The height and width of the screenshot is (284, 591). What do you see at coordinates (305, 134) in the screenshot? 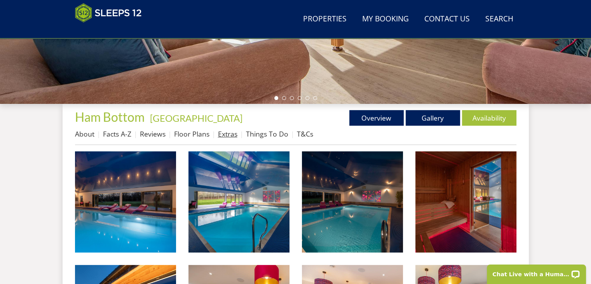
I see `a: T&Cs` at bounding box center [305, 134].